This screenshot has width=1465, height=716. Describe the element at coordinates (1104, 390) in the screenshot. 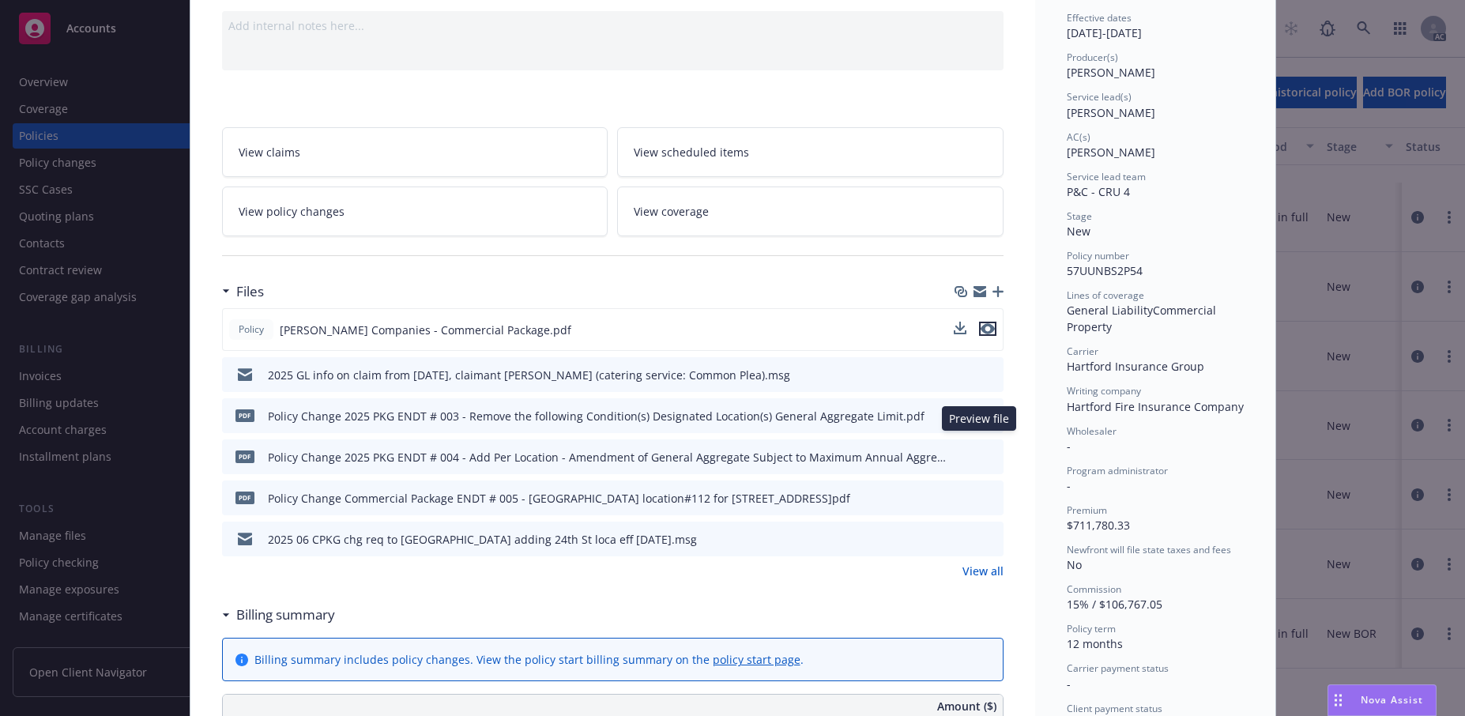

I see `span: Writing company` at that location.